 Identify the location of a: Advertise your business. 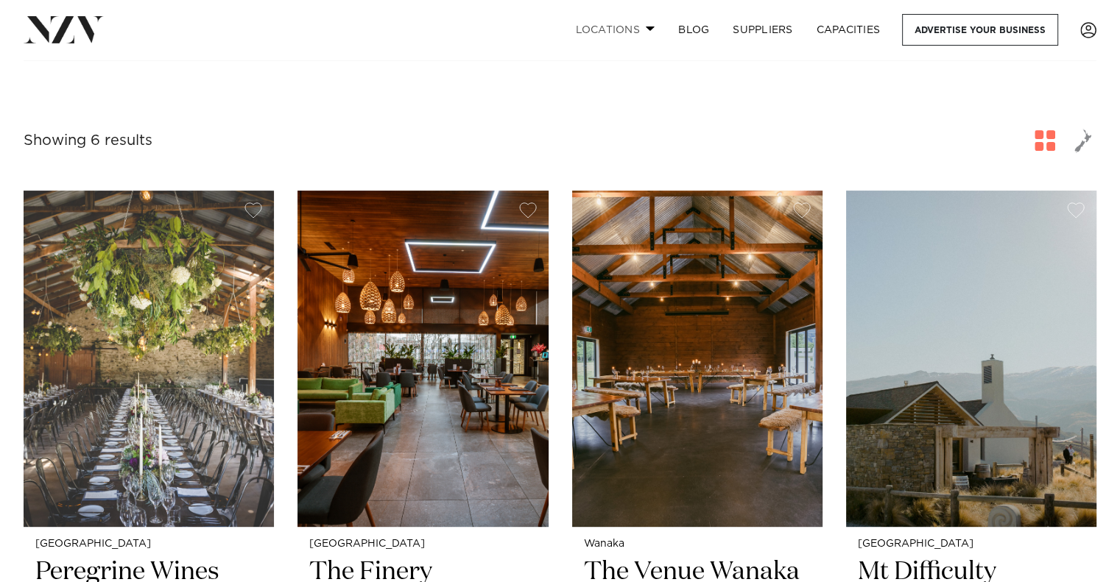
(980, 29).